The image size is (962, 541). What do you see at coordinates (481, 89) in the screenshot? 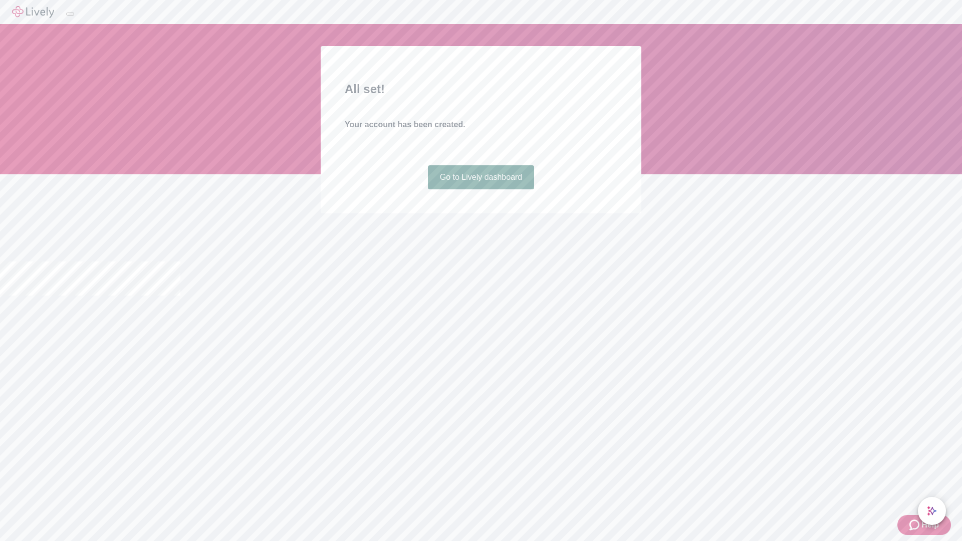
I see `h2: All set!` at bounding box center [481, 89].